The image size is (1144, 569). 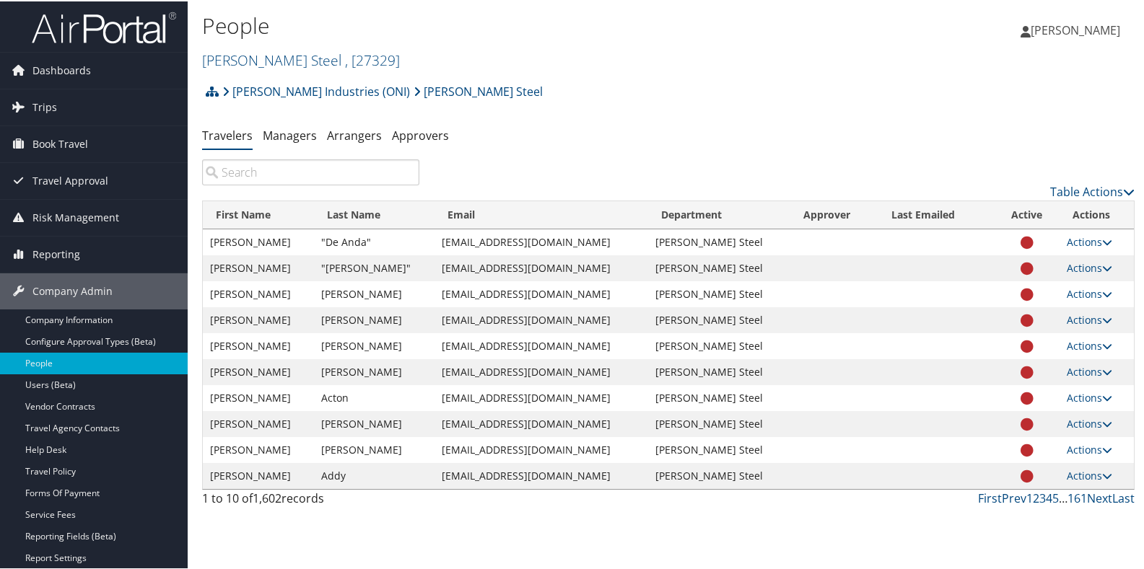 I want to click on a: 1, so click(x=1029, y=497).